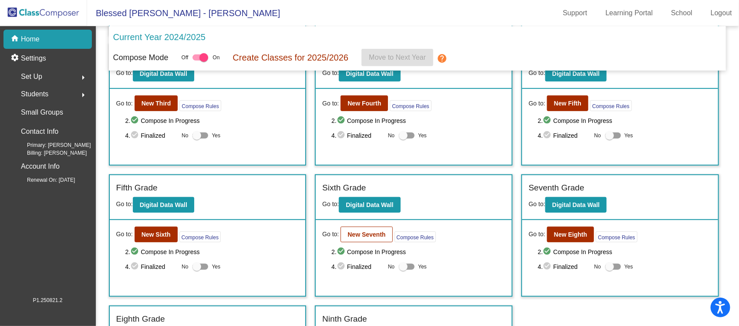  Describe the element at coordinates (364, 103) in the screenshot. I see `button: New Fourth` at that location.